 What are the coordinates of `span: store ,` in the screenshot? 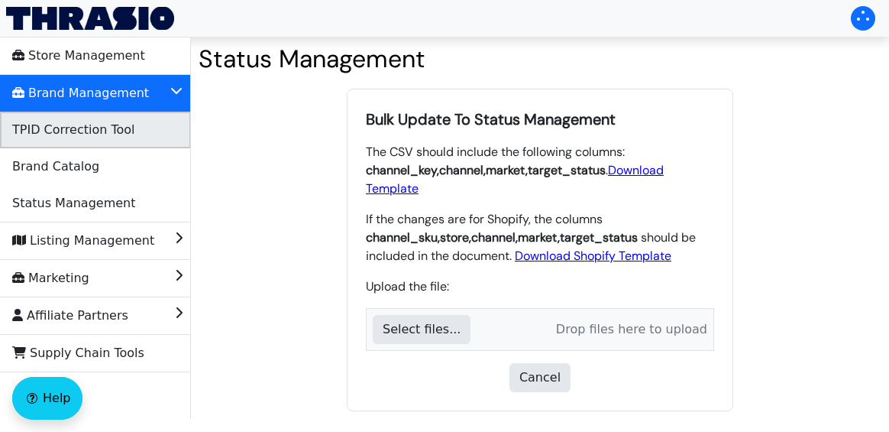 It's located at (455, 237).